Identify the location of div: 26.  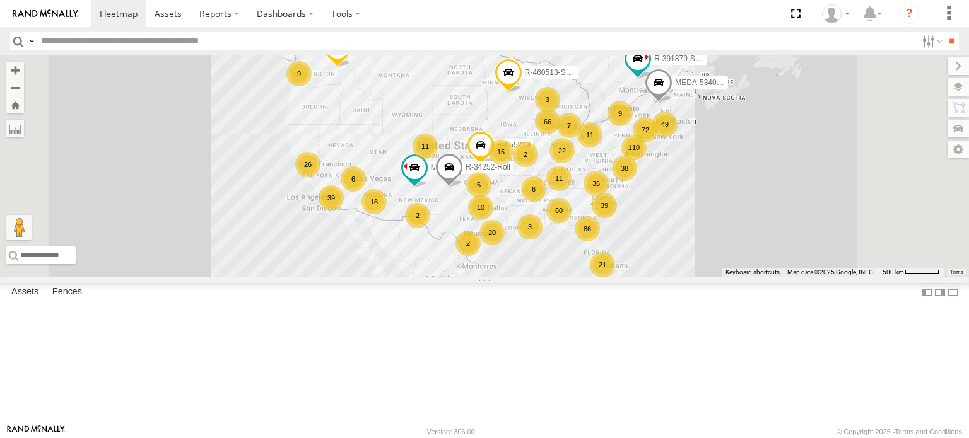
(308, 165).